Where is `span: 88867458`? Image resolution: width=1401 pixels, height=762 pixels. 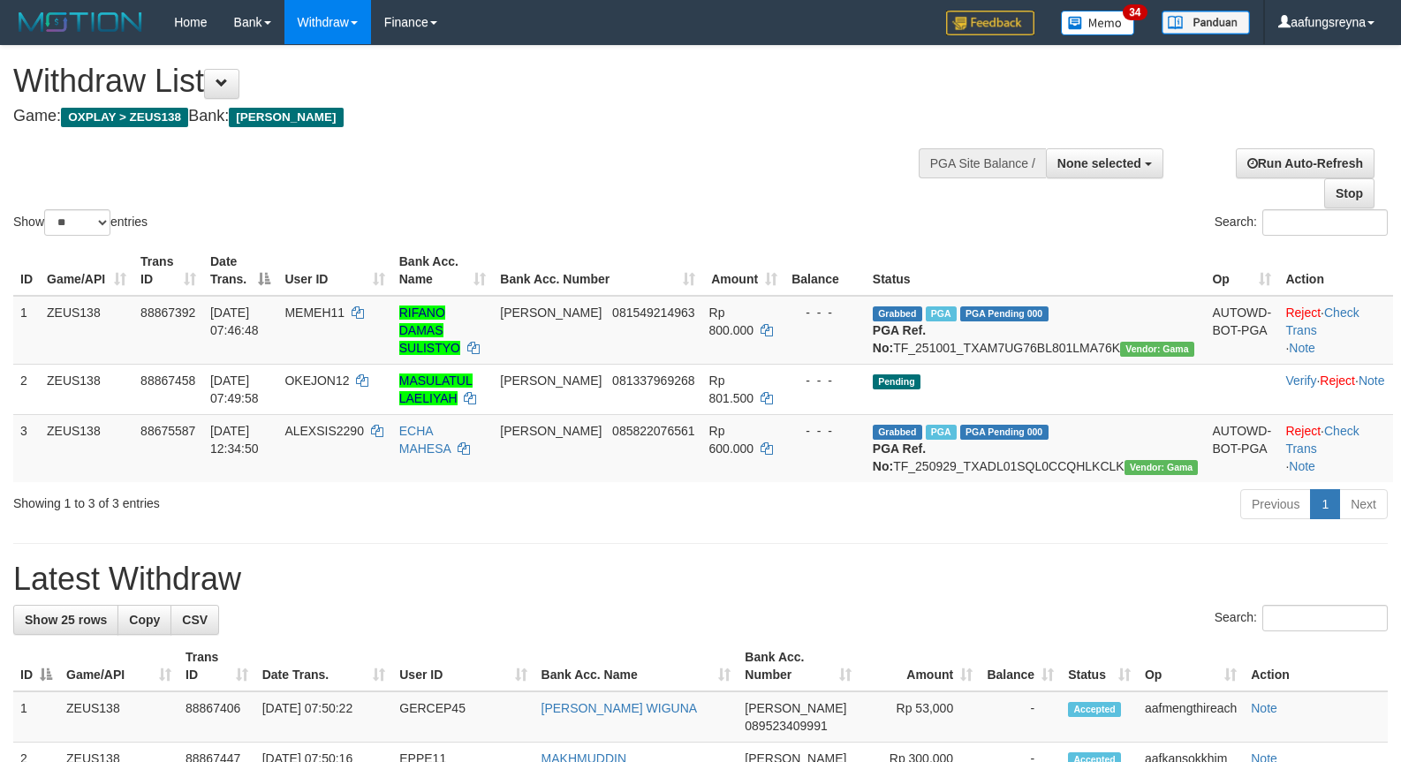 span: 88867458 is located at coordinates (168, 381).